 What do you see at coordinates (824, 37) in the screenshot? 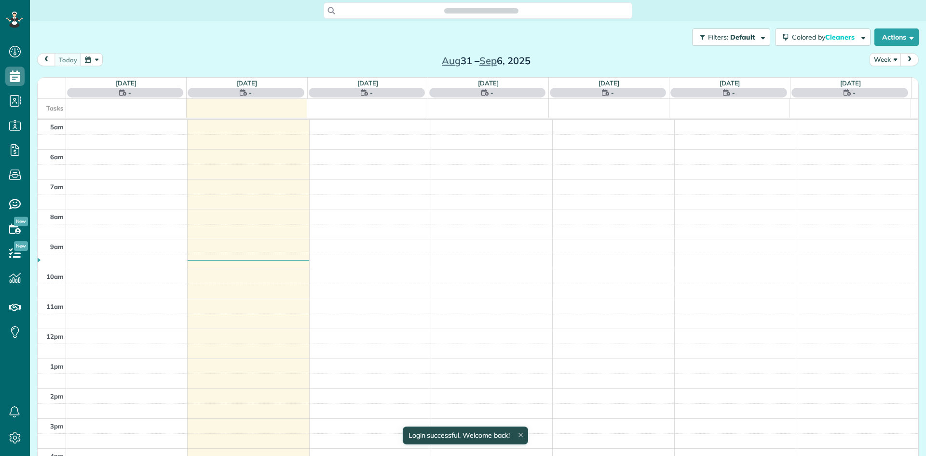
I see `span: Colored by` at bounding box center [824, 37].